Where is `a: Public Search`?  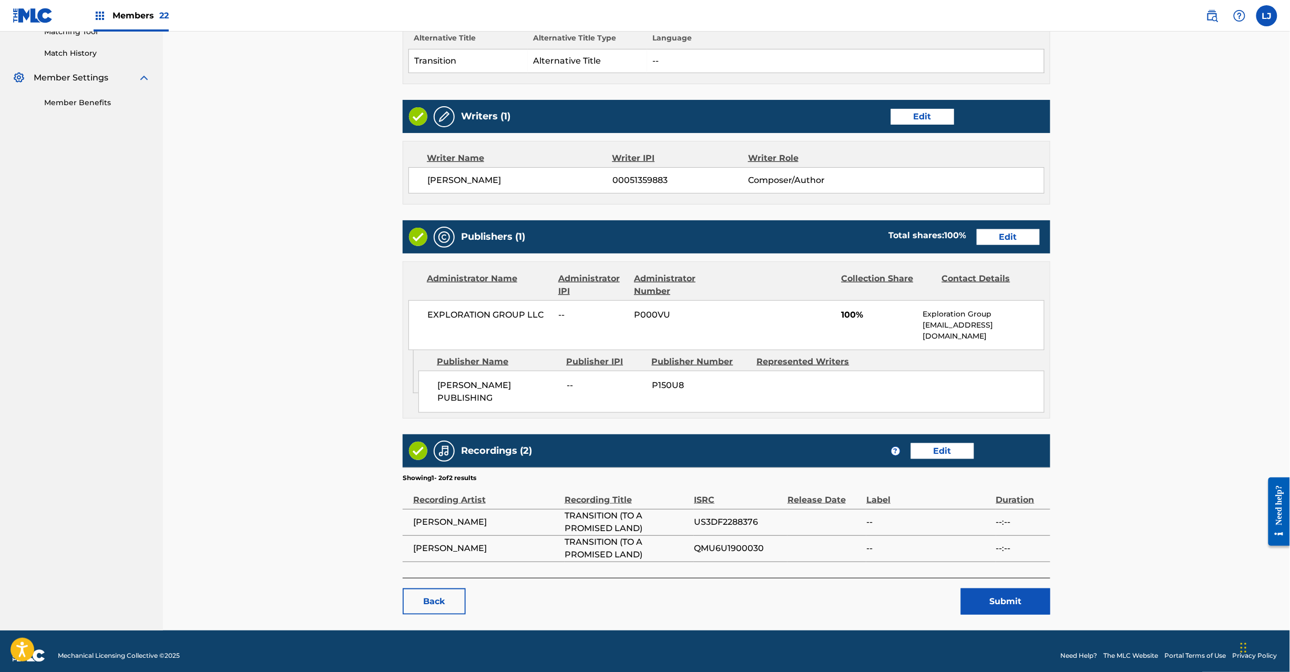 a: Public Search is located at coordinates (1212, 16).